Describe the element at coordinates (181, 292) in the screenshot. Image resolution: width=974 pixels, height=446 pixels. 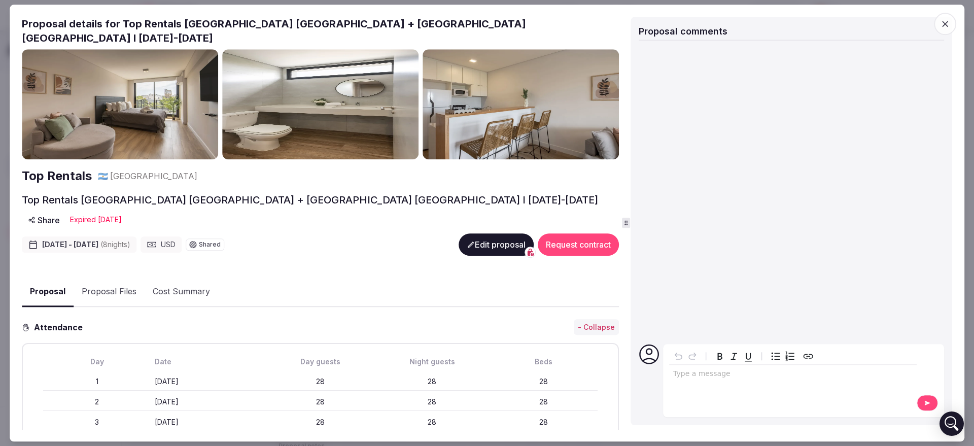
I see `button: Cost Summary` at that location.